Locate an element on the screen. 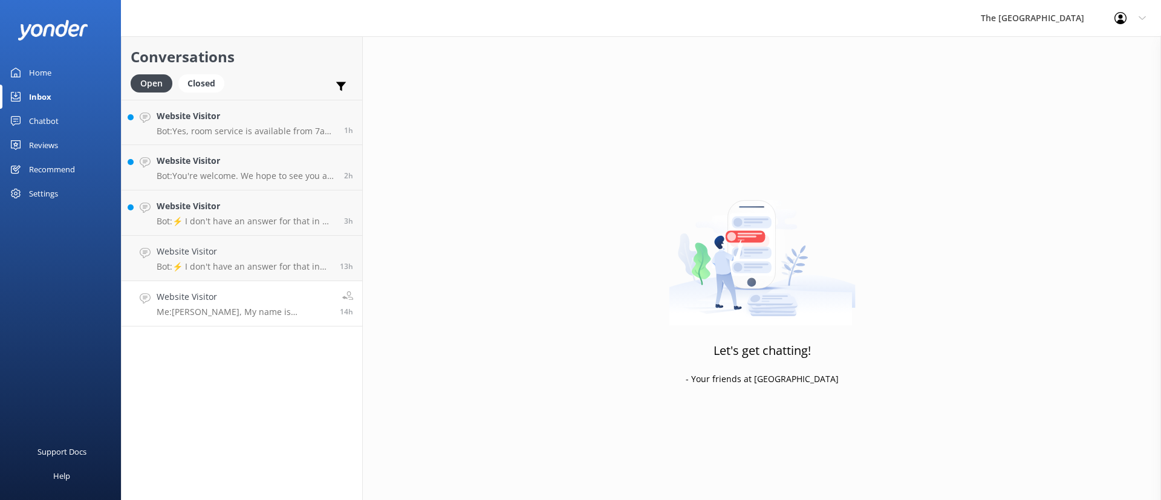 The image size is (1161, 500). h2: Conversations is located at coordinates (242, 57).